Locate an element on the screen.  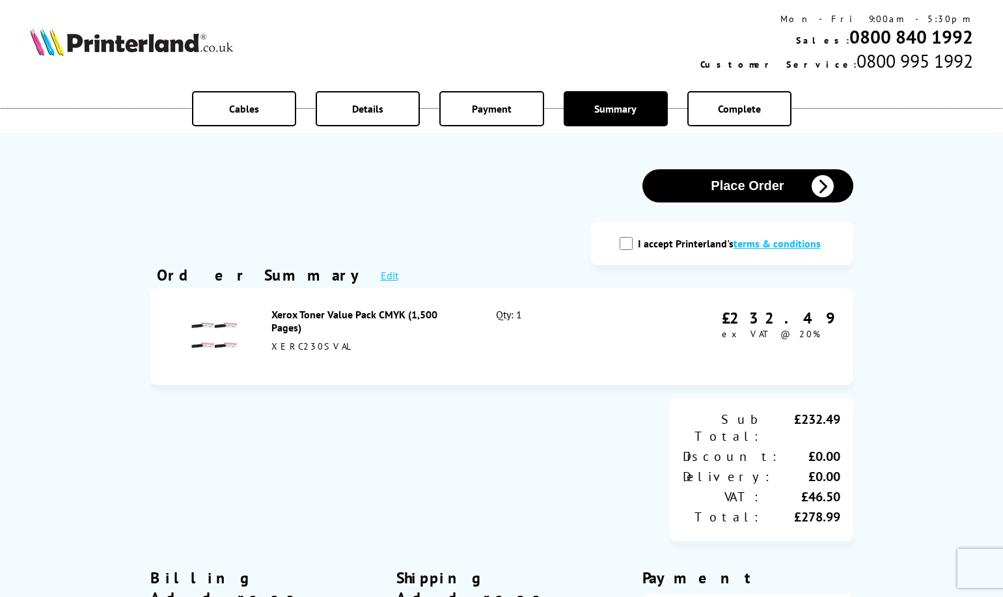
div: Payment is located at coordinates (748, 577).